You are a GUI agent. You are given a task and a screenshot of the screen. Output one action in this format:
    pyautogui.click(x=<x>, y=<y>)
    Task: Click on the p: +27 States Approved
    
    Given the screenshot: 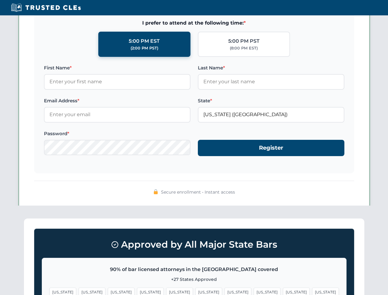 What is the action you would take?
    pyautogui.click(x=194, y=279)
    